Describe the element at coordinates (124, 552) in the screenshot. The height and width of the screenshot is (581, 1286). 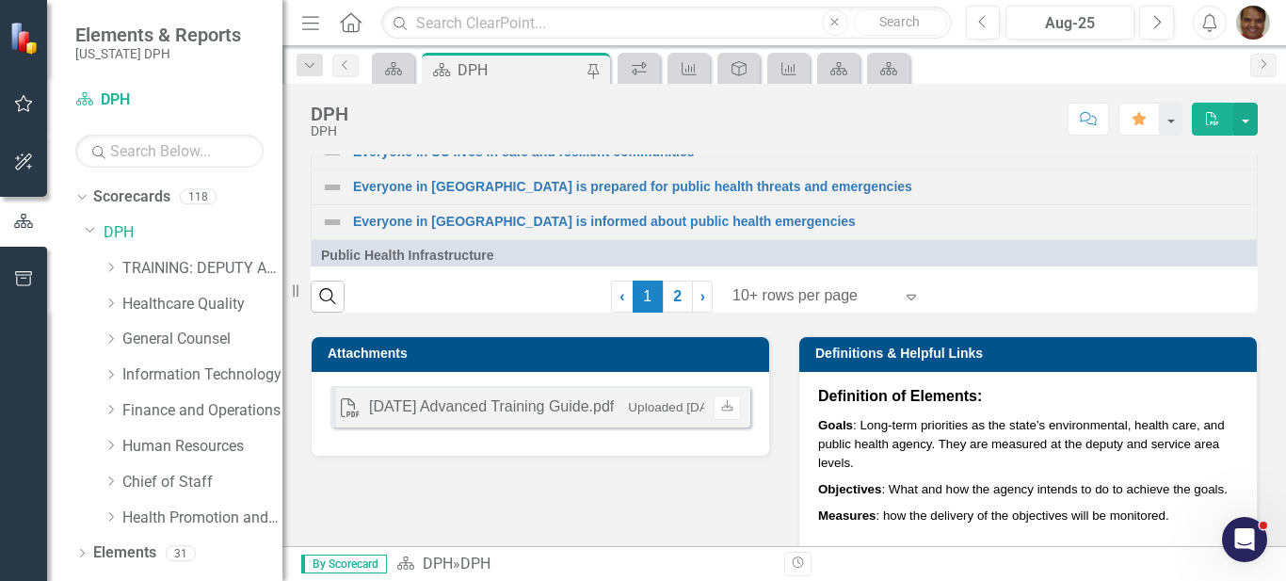
I see `a: Elements` at that location.